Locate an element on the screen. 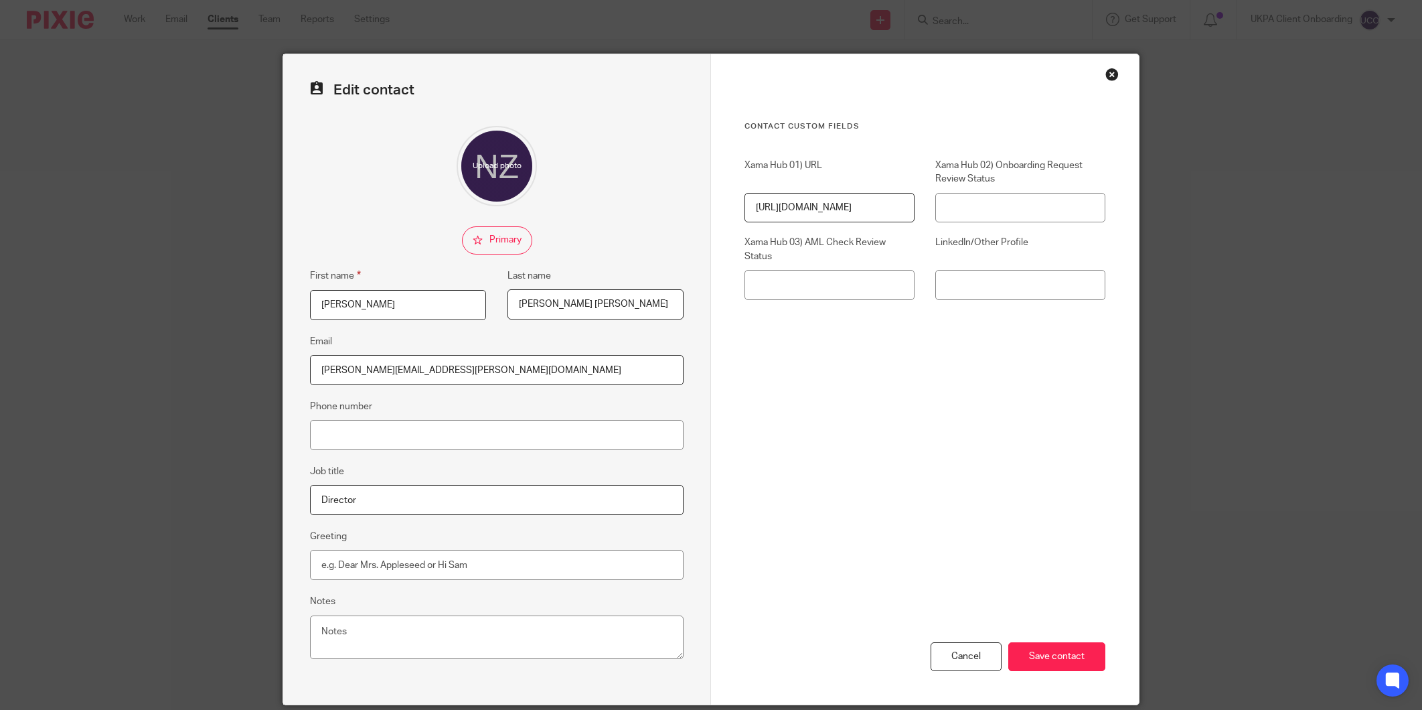 The width and height of the screenshot is (1422, 710). input: Save contact is located at coordinates (1057, 656).